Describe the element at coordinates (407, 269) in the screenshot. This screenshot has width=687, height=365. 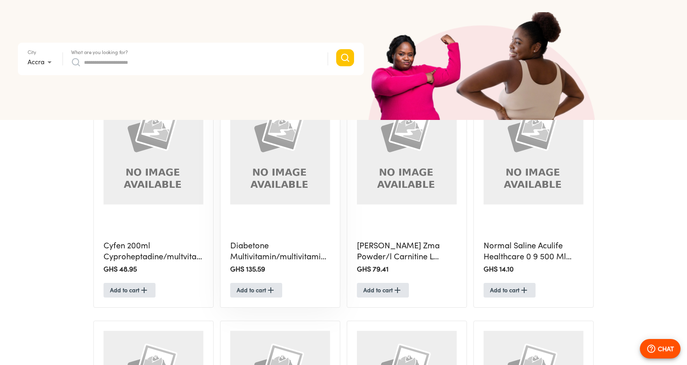
I see `h2: GHS 79.41` at that location.